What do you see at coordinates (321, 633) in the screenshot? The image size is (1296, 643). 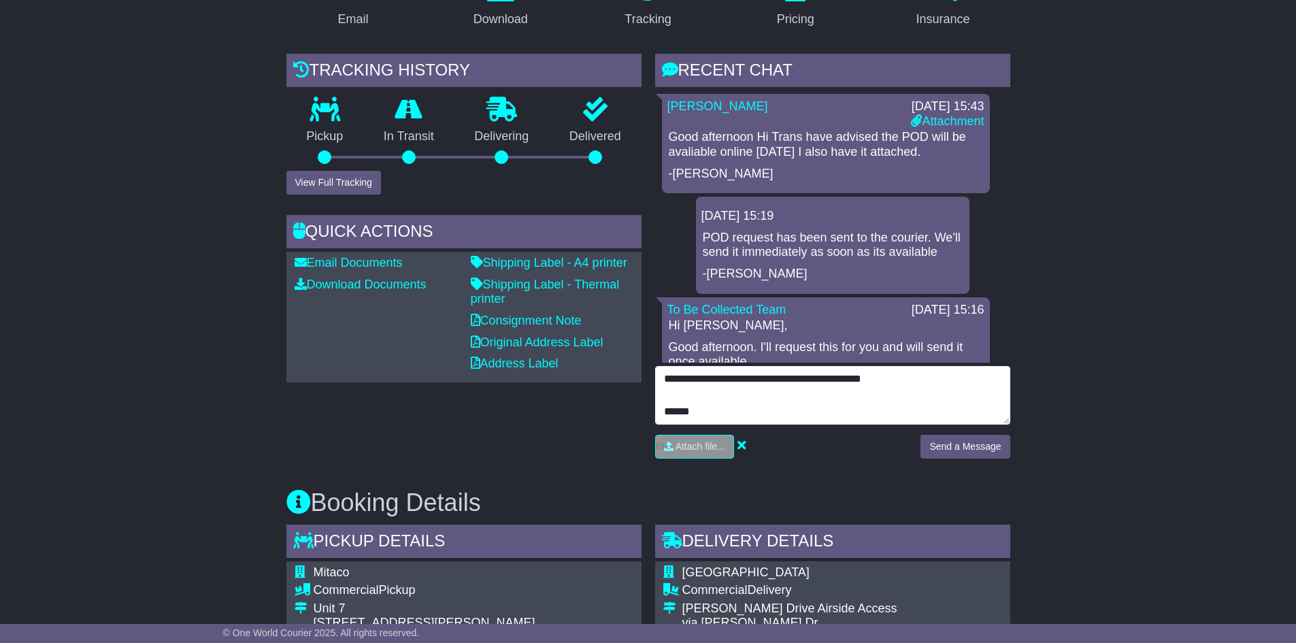 I see `span: © One World Courier 2025. All rights reserved.` at bounding box center [321, 633].